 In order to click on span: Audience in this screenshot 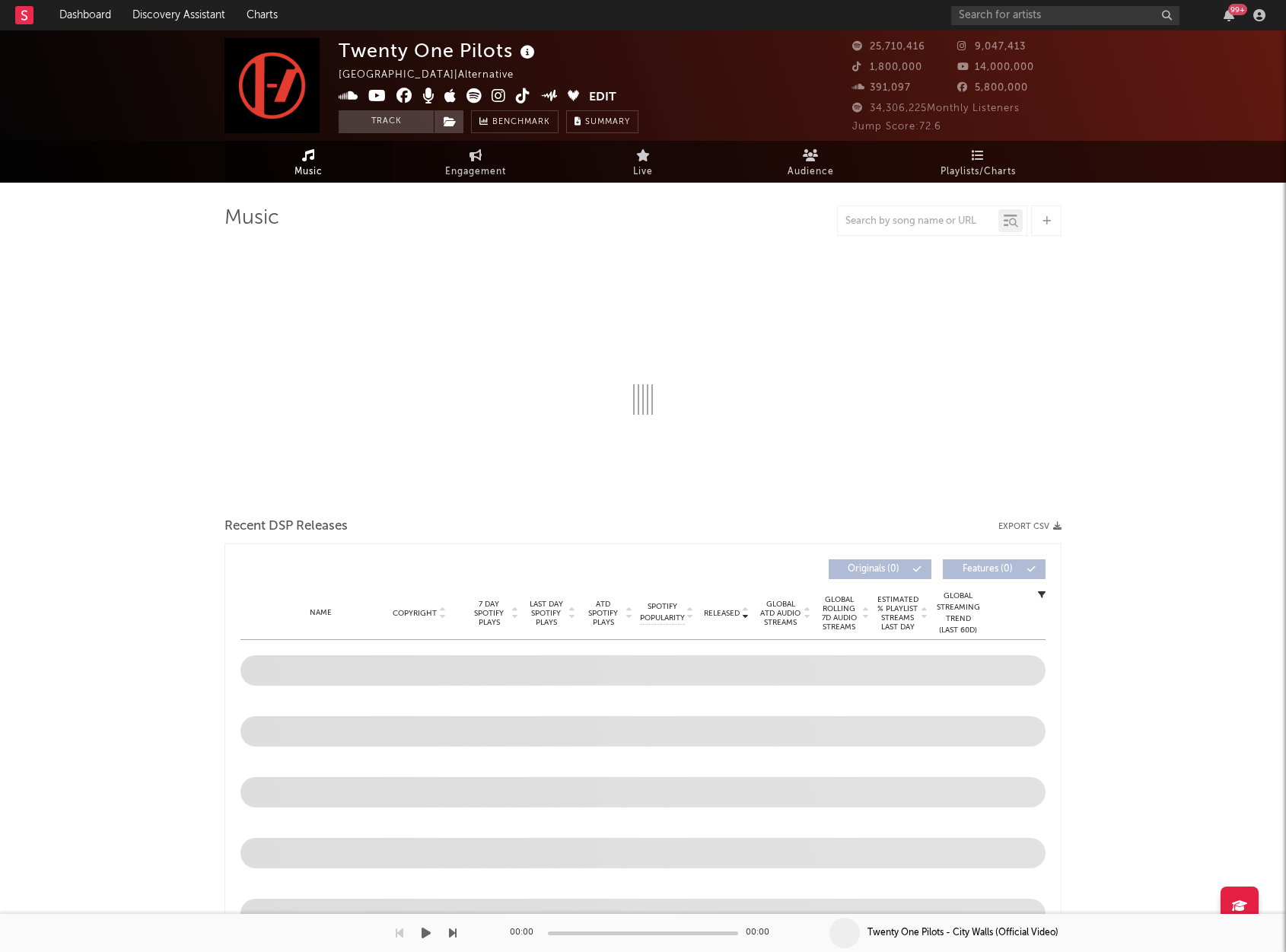, I will do `click(810, 172)`.